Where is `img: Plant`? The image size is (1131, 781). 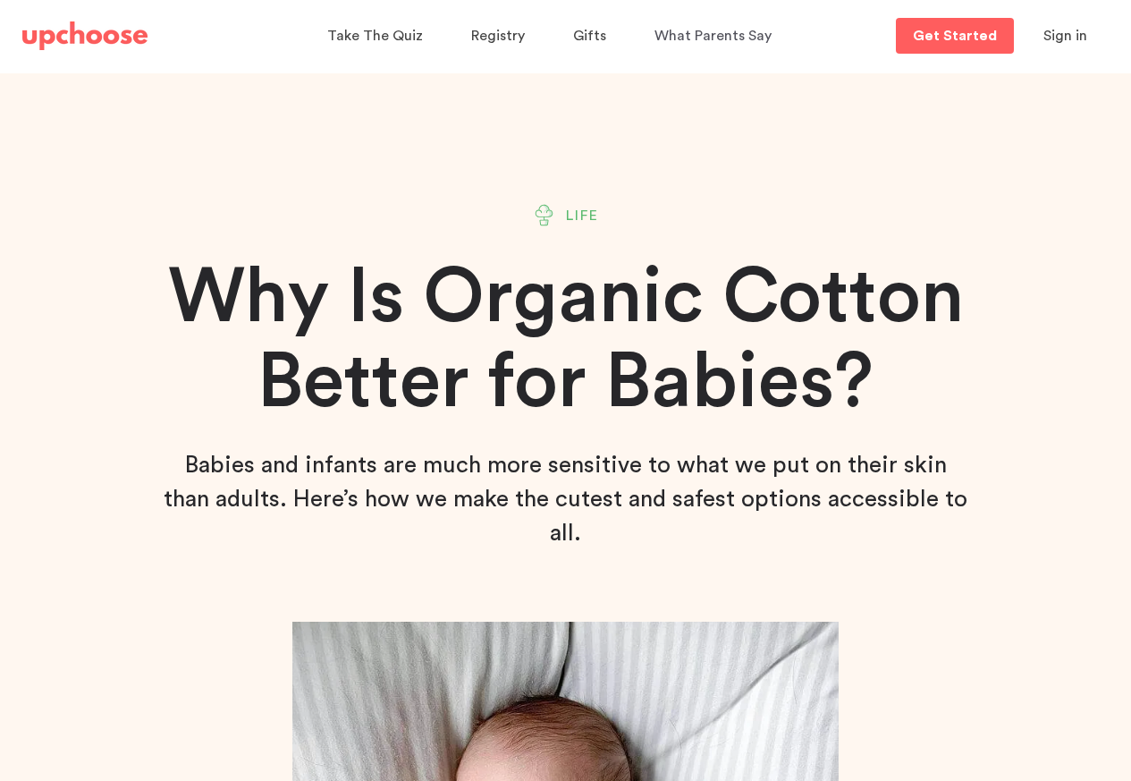 img: Plant is located at coordinates (544, 215).